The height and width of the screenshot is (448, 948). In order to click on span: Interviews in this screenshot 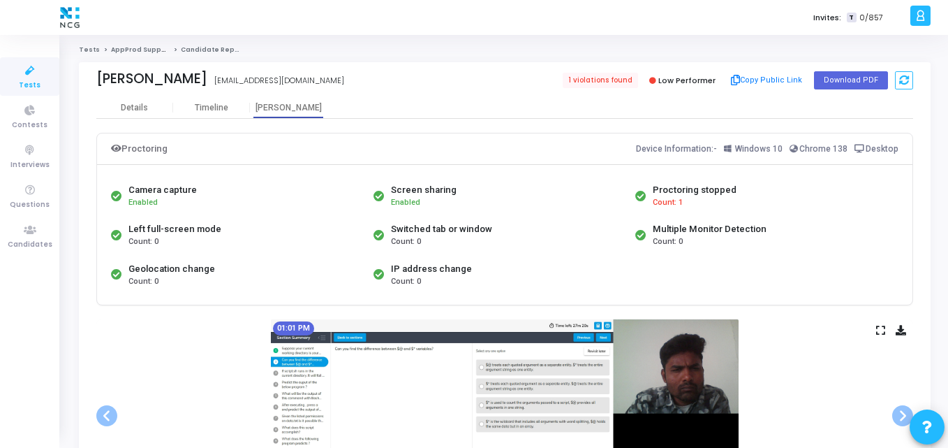, I will do `click(30, 165)`.